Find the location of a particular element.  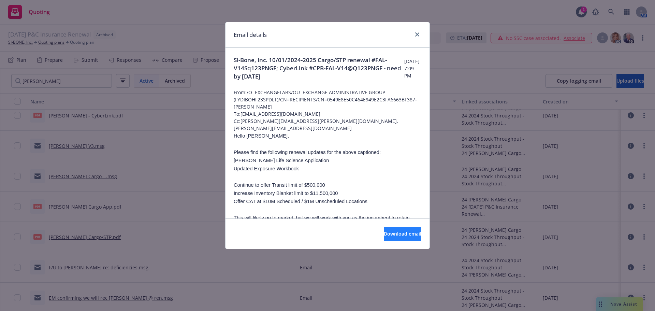

h1: Email details is located at coordinates (250, 35).